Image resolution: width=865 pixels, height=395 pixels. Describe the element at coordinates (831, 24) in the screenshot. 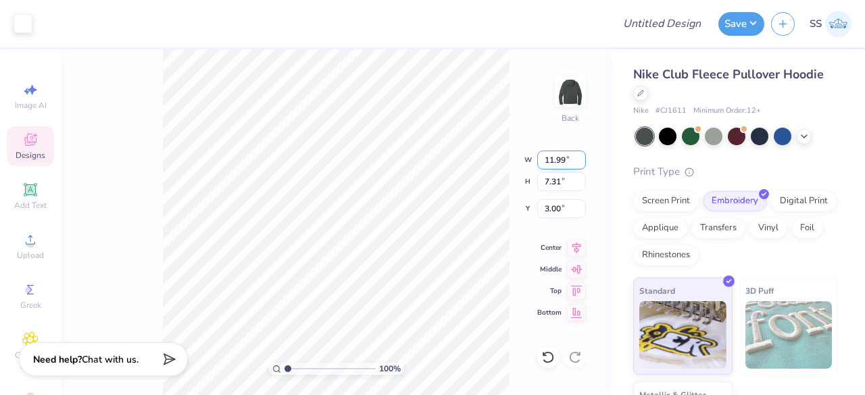

I see `a: SS` at that location.